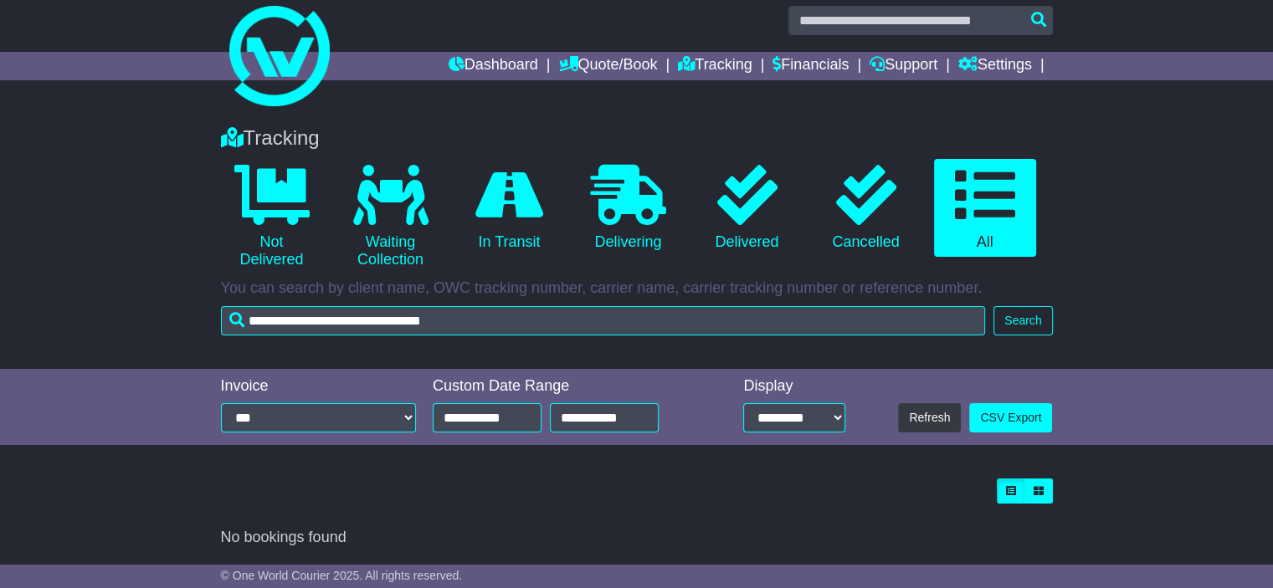  I want to click on a: Dashboard, so click(493, 66).